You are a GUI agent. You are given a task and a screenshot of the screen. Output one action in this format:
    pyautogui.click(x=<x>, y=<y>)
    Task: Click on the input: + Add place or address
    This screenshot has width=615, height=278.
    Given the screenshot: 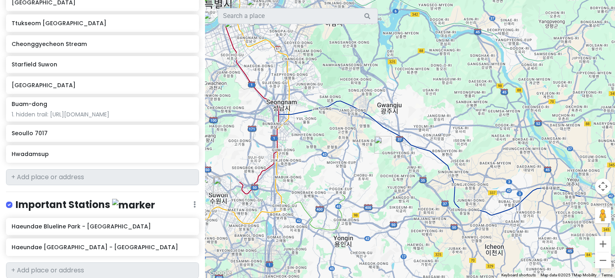 What is the action you would take?
    pyautogui.click(x=103, y=177)
    